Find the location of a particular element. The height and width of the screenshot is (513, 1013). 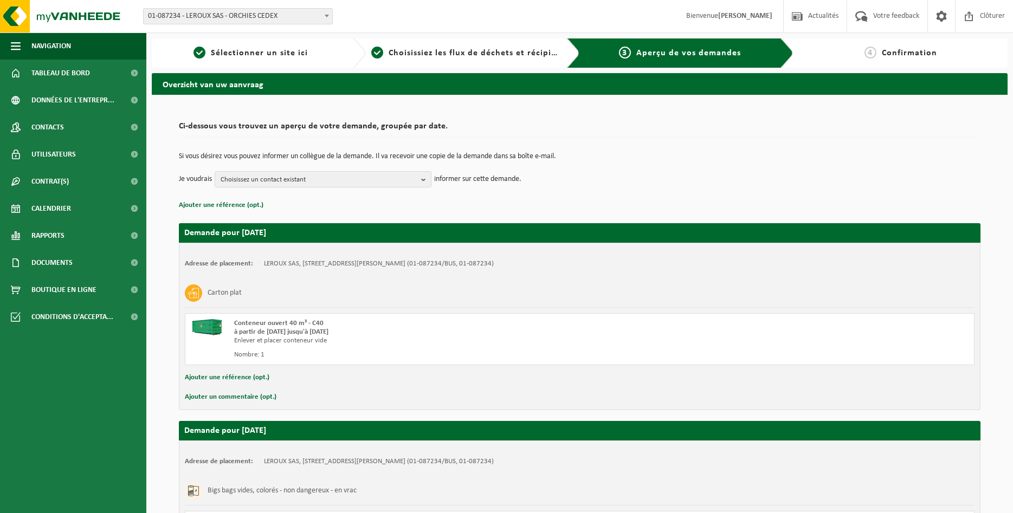

span: 4 is located at coordinates (870, 53).